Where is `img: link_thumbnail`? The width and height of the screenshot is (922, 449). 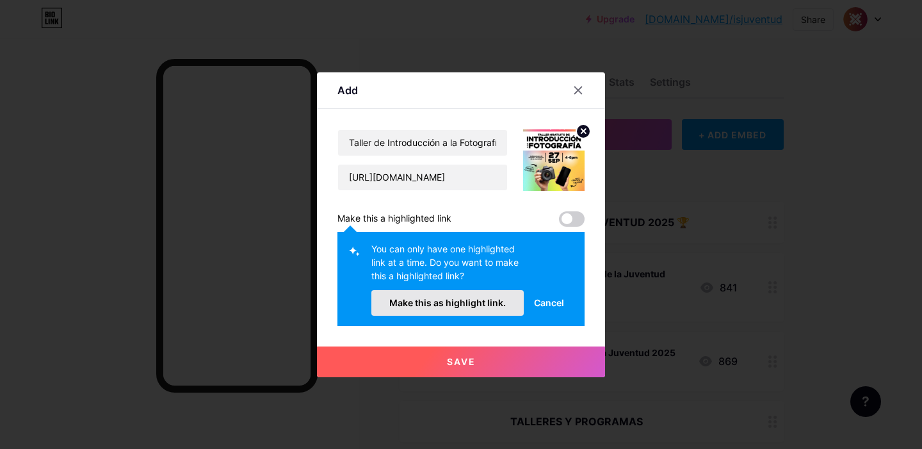
img: link_thumbnail is located at coordinates (554, 160).